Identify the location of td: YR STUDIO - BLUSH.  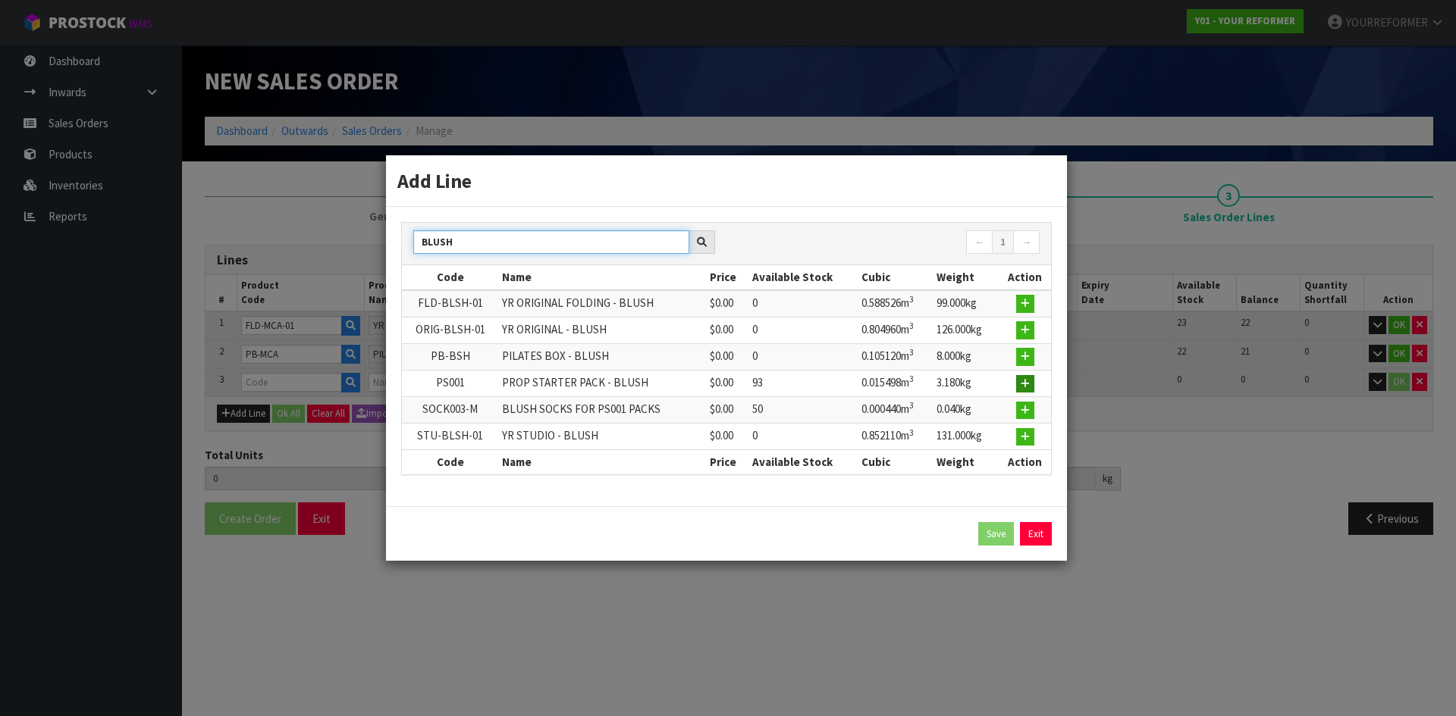
(601, 437).